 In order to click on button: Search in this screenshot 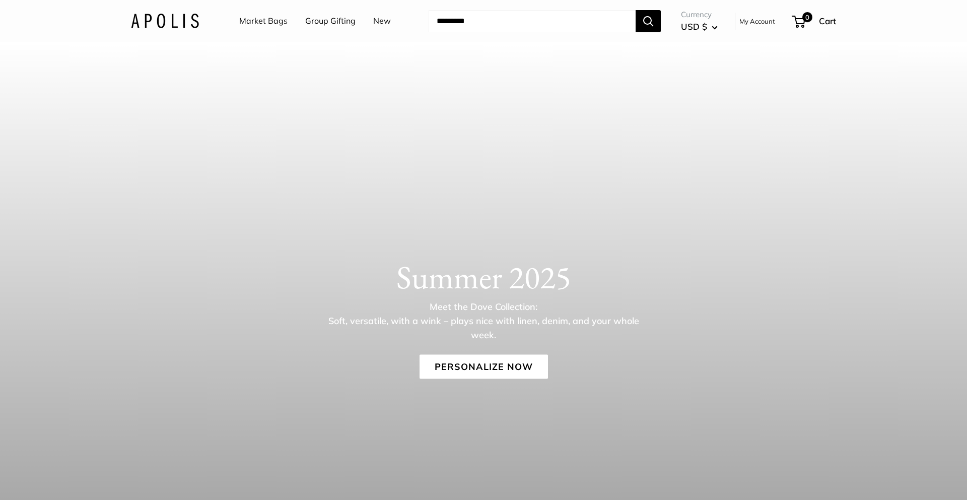, I will do `click(648, 21)`.